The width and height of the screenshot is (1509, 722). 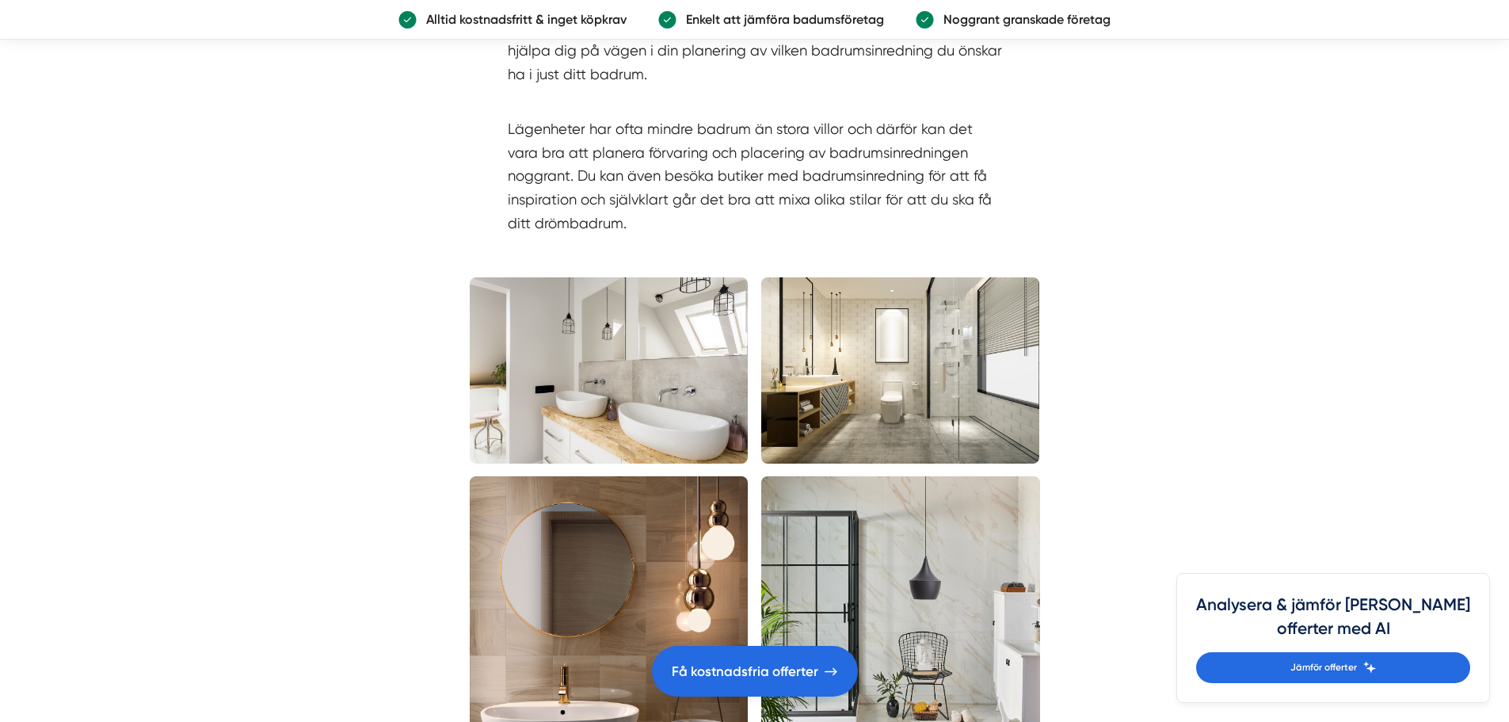 What do you see at coordinates (1324, 667) in the screenshot?
I see `span: Jämför offerter` at bounding box center [1324, 667].